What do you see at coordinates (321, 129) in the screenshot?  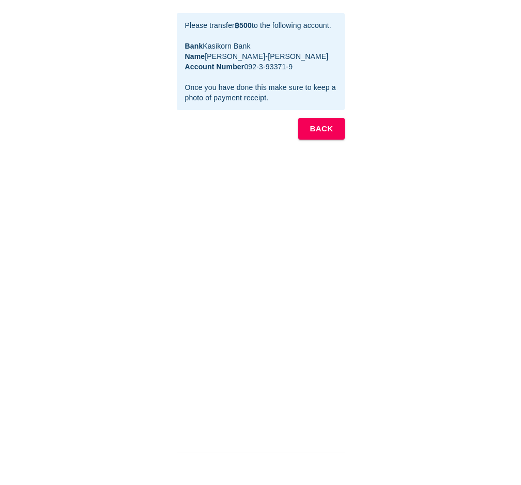 I see `b: BACK` at bounding box center [321, 129].